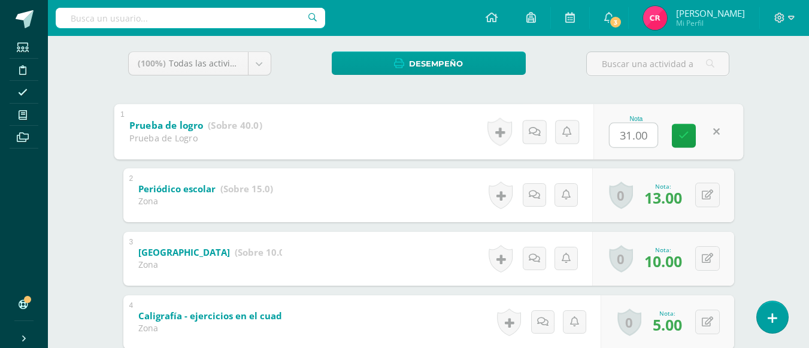  Describe the element at coordinates (243, 63) in the screenshot. I see `span: Todas las actividades de esta unidad` at that location.